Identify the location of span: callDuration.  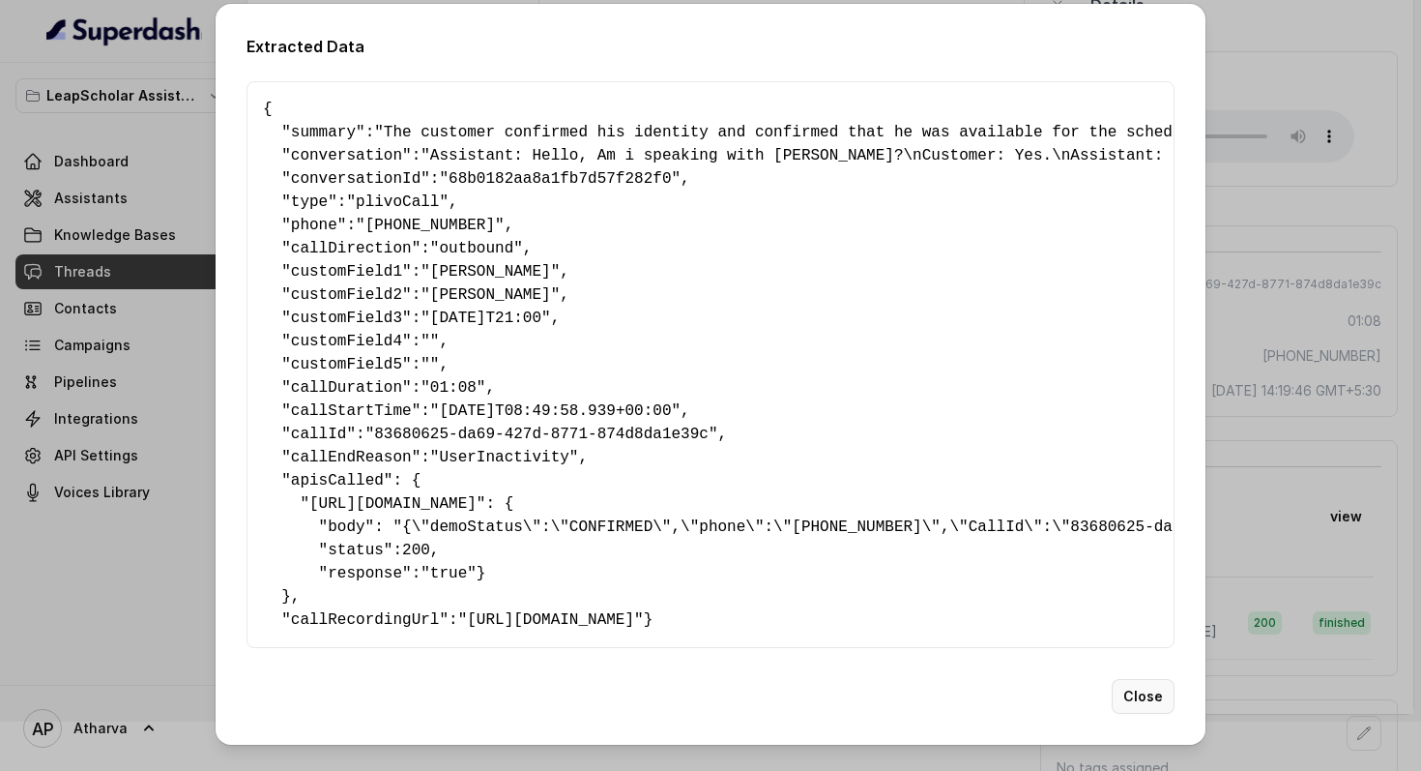
(346, 388).